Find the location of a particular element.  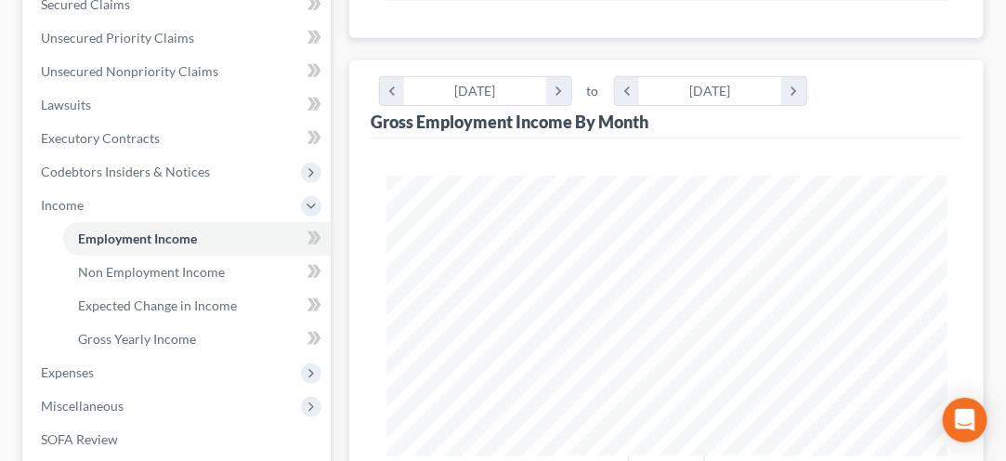

span: to is located at coordinates (593, 91).